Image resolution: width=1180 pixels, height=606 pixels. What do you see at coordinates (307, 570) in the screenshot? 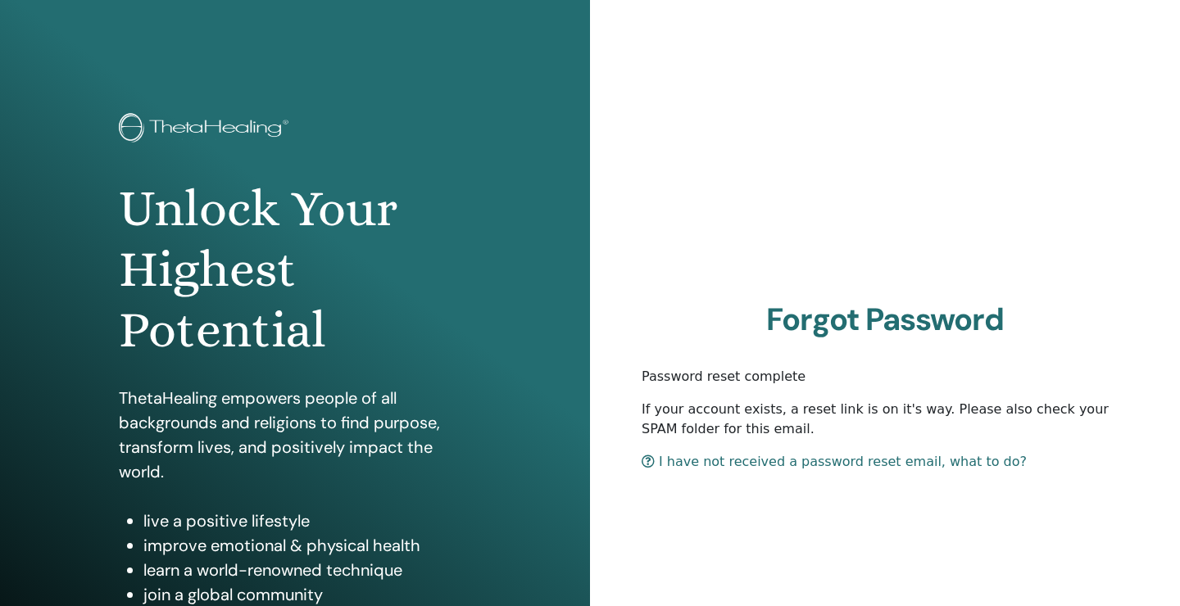
I see `li: learn a world-renowned technique` at bounding box center [307, 570].